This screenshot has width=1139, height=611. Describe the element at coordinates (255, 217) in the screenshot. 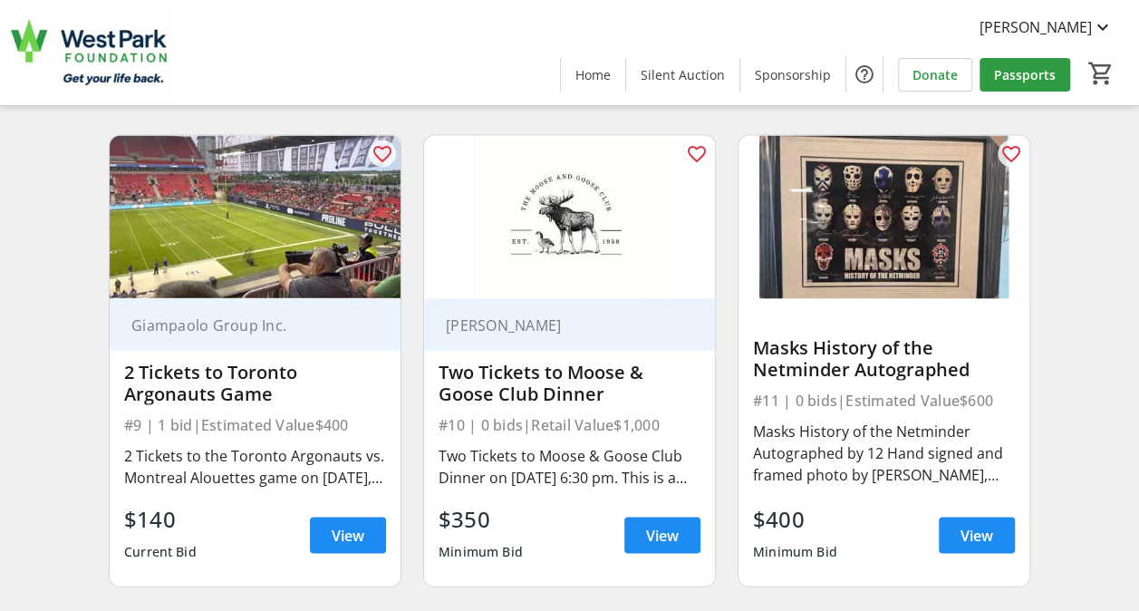

I see `img: 2 Tickets to Toronto Argonauts Game` at that location.